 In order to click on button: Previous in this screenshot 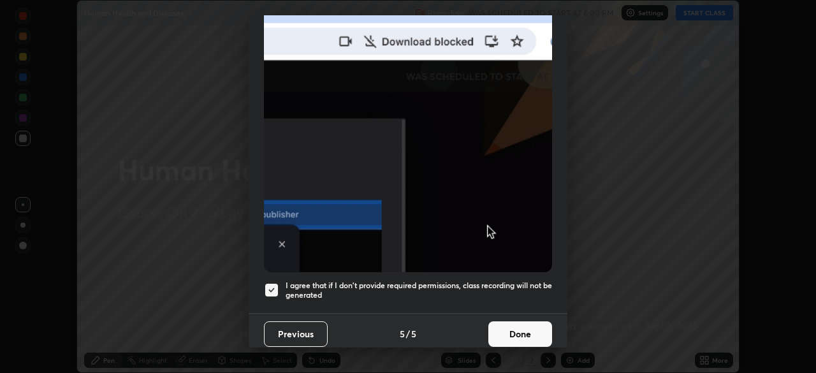, I will do `click(296, 334)`.